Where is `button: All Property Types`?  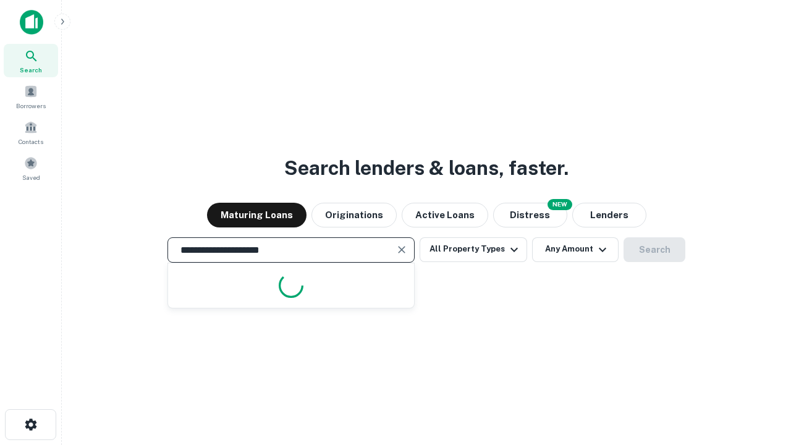
button: All Property Types is located at coordinates (473, 250).